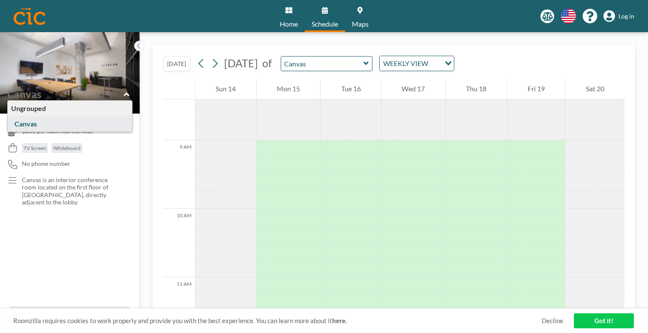 The image size is (648, 333). I want to click on div: 8 AM, so click(179, 106).